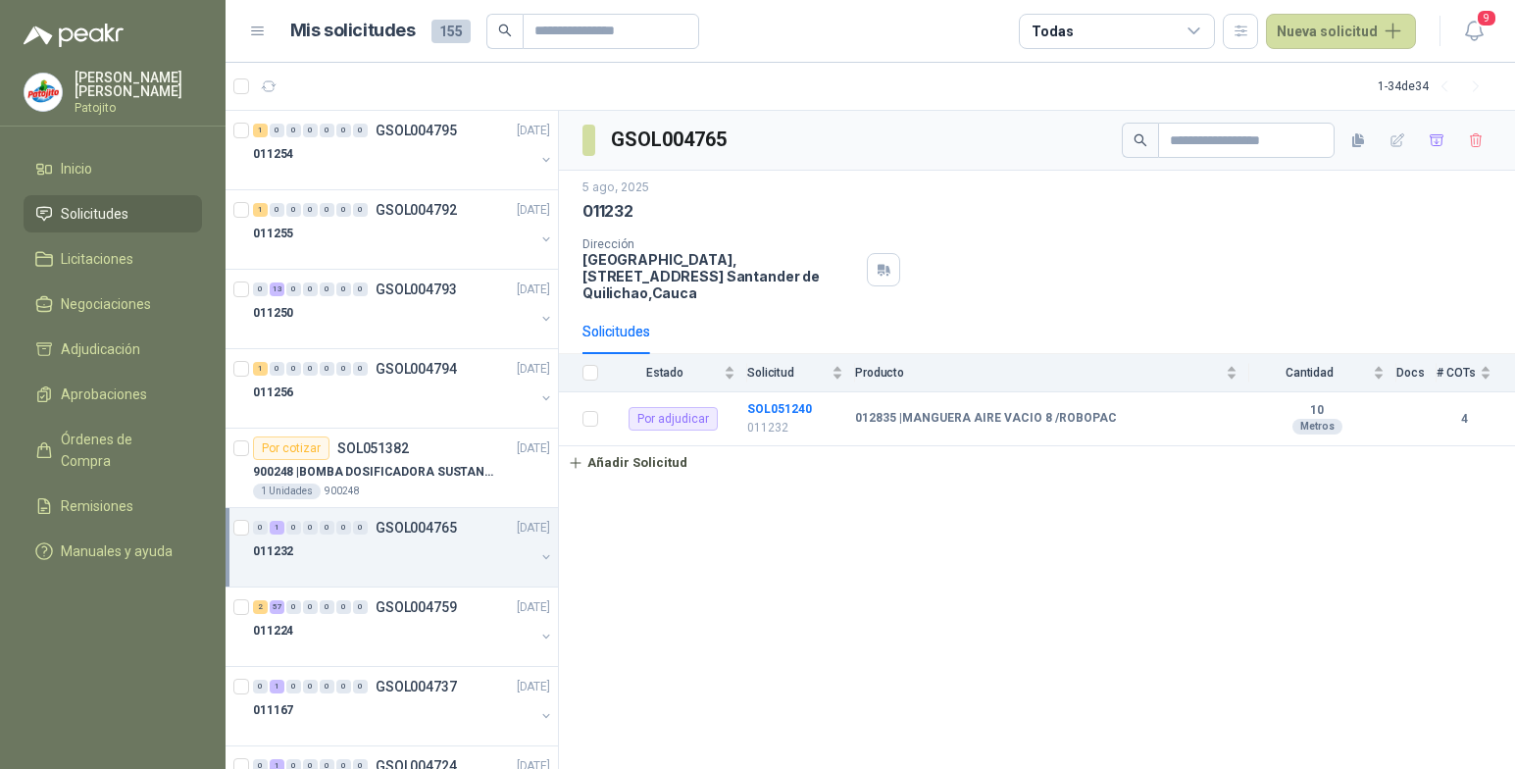 This screenshot has width=1515, height=769. Describe the element at coordinates (97, 506) in the screenshot. I see `span: Remisiones` at that location.